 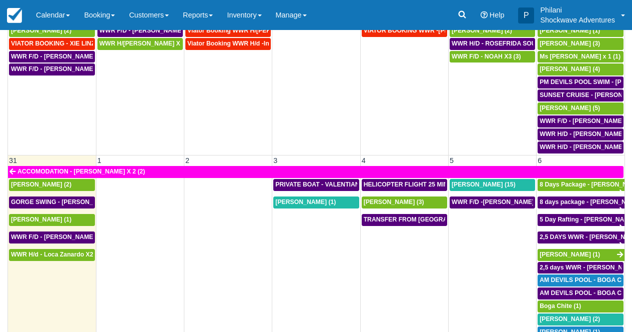 What do you see at coordinates (52, 255) in the screenshot?
I see `a: WWR H/d - Loca Zanardo X2 (2)` at bounding box center [52, 255].